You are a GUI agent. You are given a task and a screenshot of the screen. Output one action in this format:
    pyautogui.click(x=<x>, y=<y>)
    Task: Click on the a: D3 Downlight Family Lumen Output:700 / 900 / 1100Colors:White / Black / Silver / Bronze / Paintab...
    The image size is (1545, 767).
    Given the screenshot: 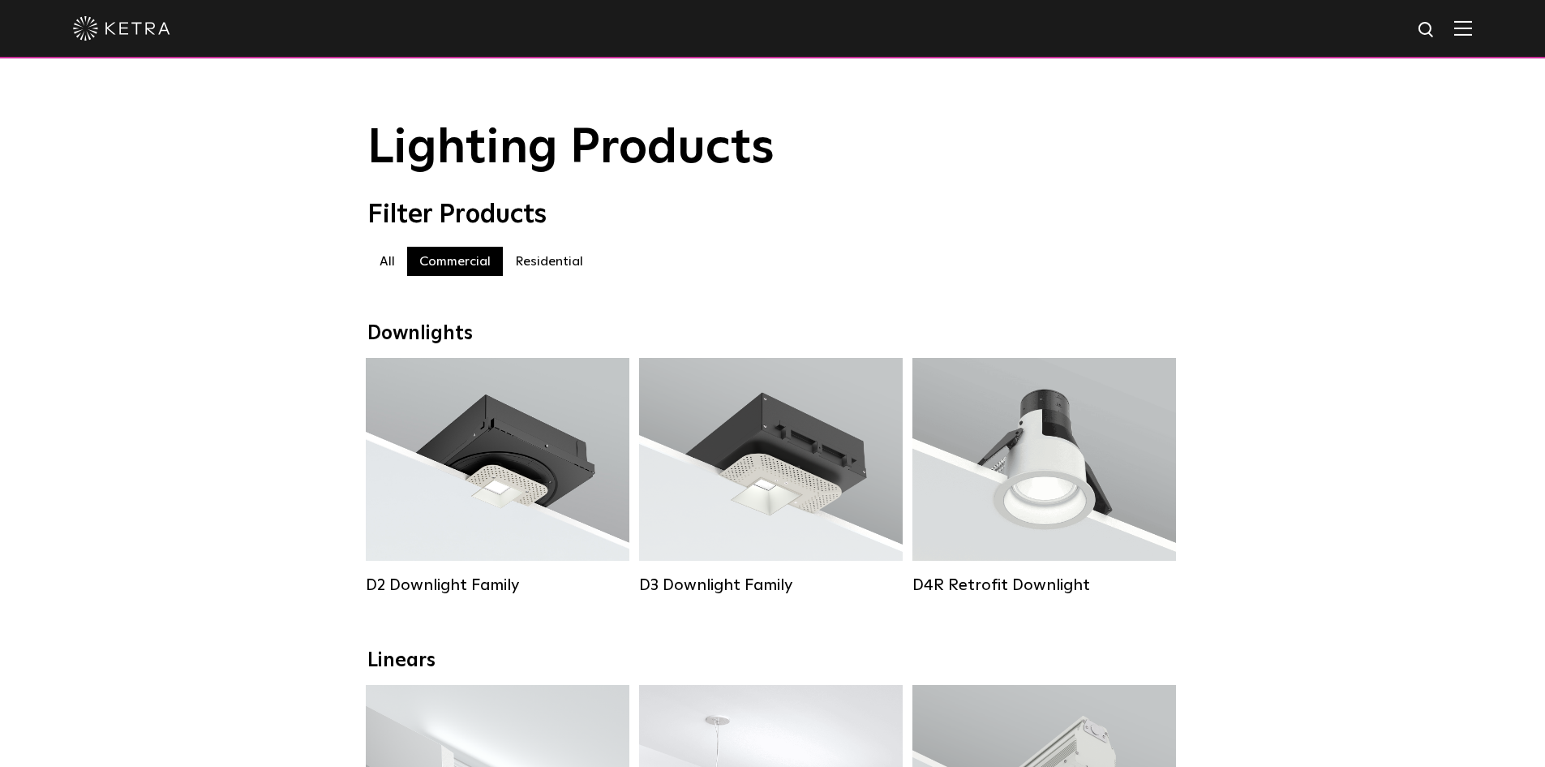 What is the action you would take?
    pyautogui.click(x=771, y=476)
    